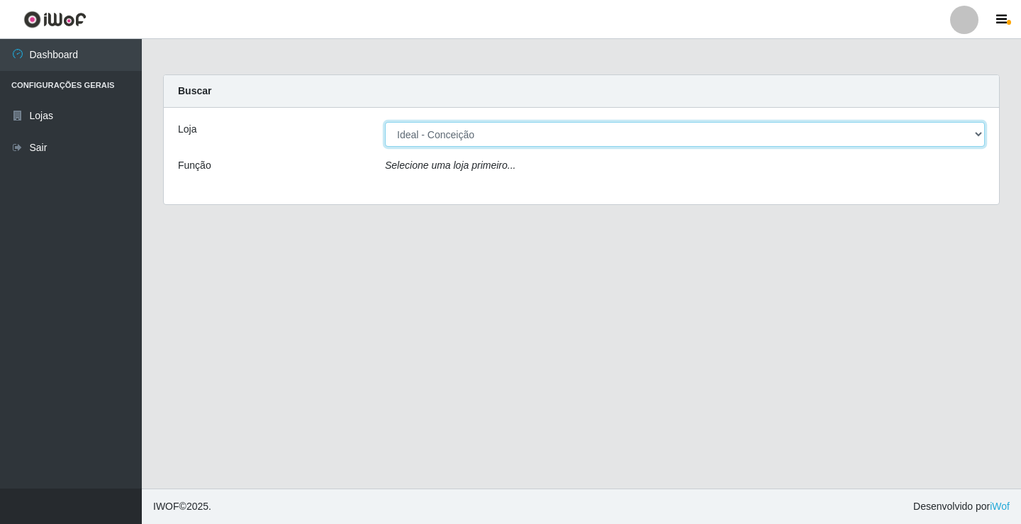 This screenshot has width=1021, height=524. What do you see at coordinates (194, 91) in the screenshot?
I see `strong: Buscar` at bounding box center [194, 91].